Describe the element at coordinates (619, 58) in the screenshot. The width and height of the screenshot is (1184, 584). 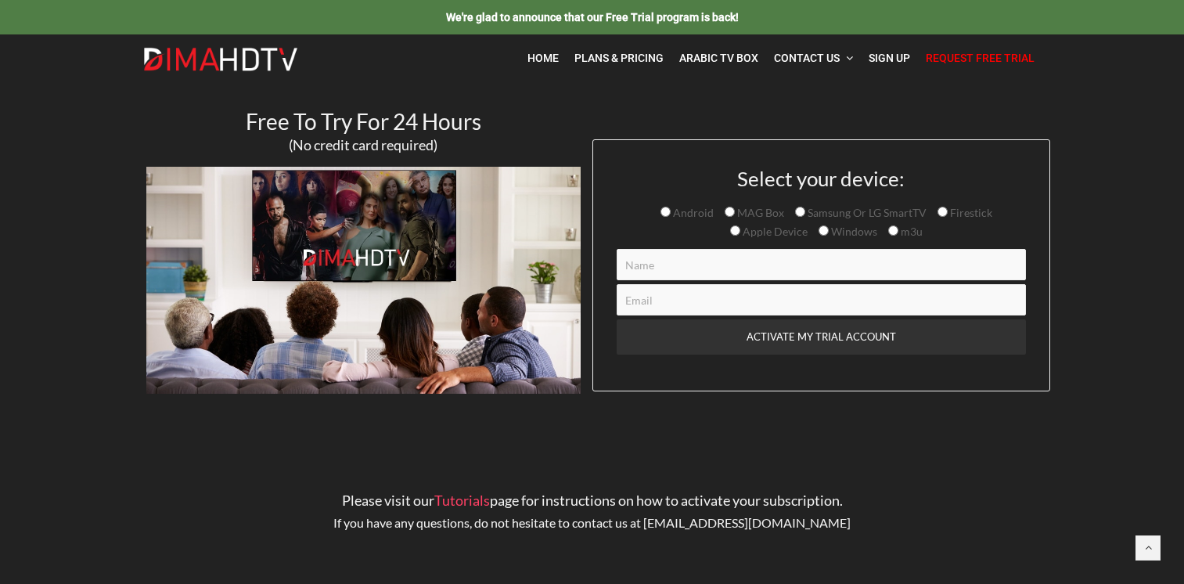
I see `a: Plans & Pricing` at that location.